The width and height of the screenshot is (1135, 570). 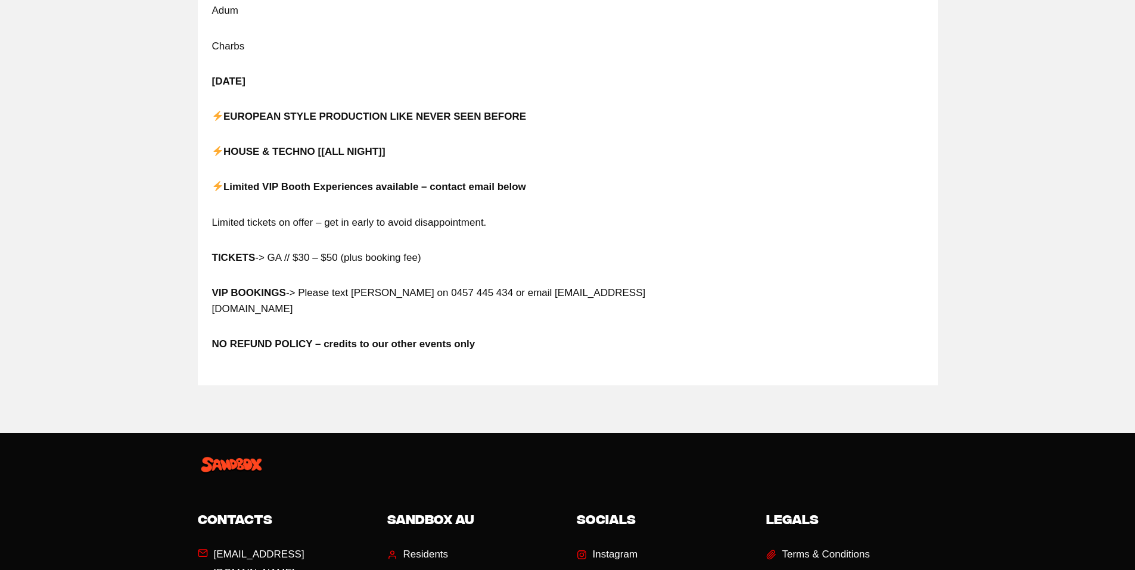 What do you see at coordinates (818, 555) in the screenshot?
I see `a: Terms & Conditions` at bounding box center [818, 555].